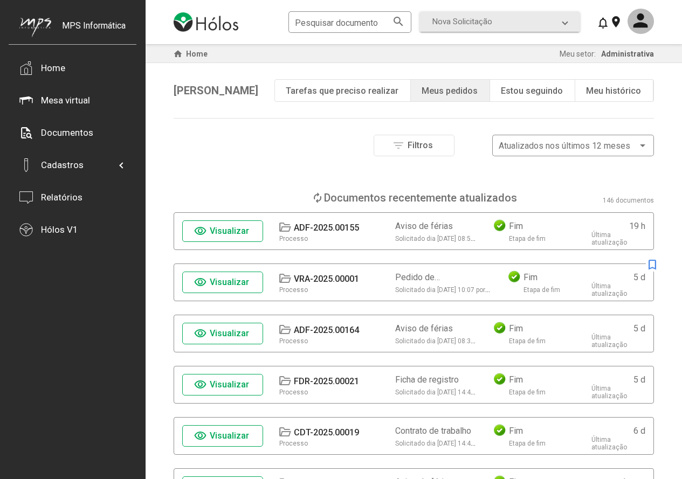  What do you see at coordinates (613, 91) in the screenshot?
I see `div: Meu histórico` at bounding box center [613, 91].